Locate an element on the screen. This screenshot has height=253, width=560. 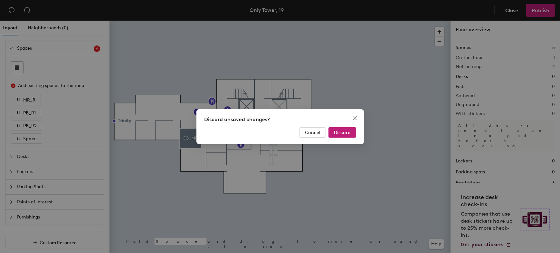
span: Close is located at coordinates (355, 118).